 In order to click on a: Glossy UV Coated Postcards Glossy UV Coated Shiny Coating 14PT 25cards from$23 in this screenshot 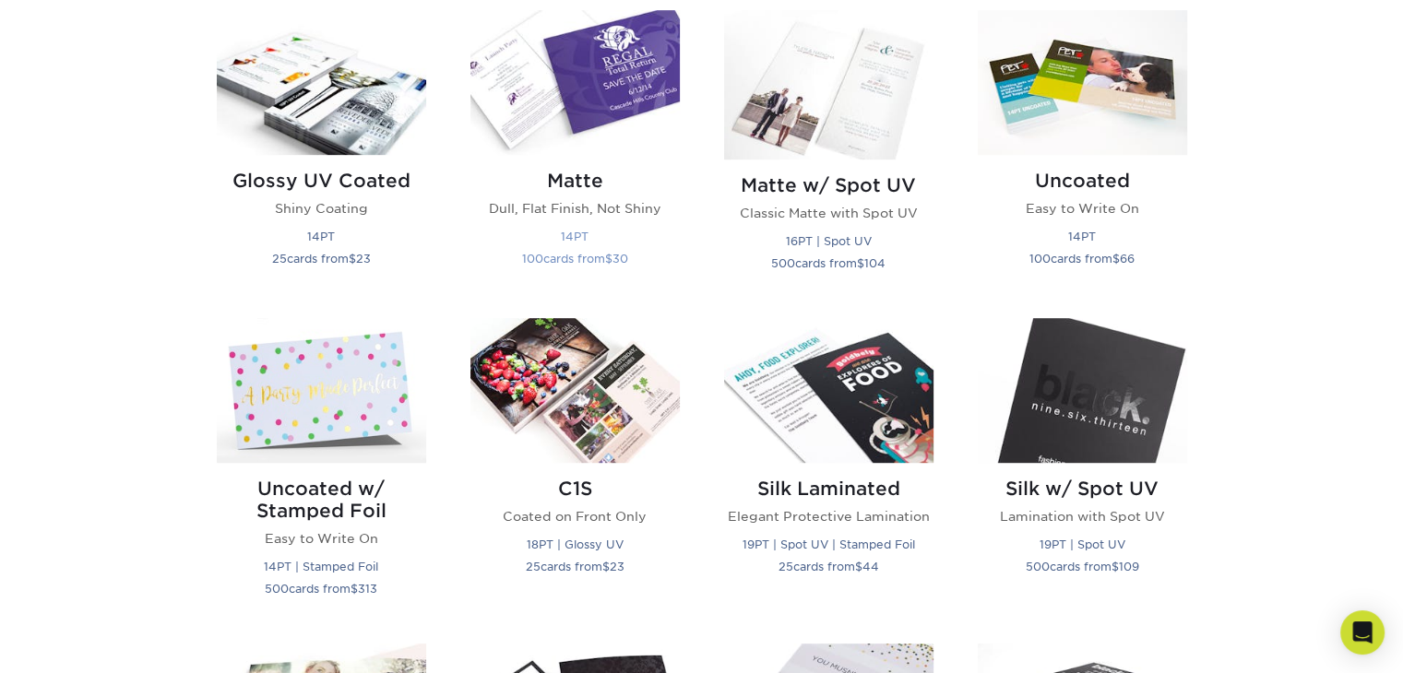, I will do `click(321, 153)`.